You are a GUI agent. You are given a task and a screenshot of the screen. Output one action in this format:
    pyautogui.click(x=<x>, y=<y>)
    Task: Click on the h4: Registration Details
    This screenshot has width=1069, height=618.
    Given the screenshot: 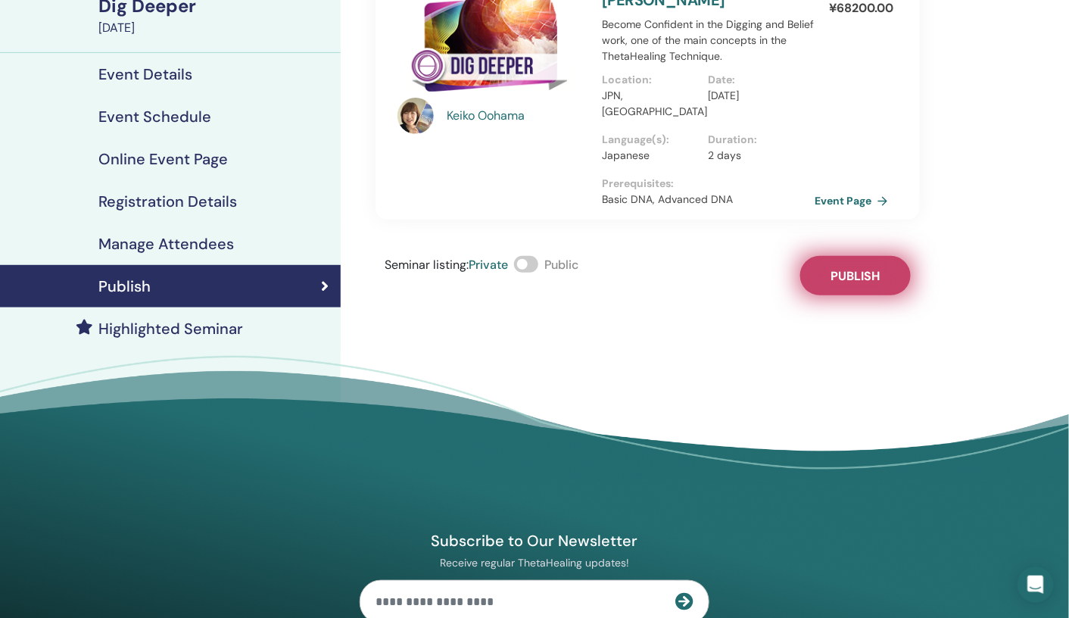 What is the action you would take?
    pyautogui.click(x=167, y=201)
    